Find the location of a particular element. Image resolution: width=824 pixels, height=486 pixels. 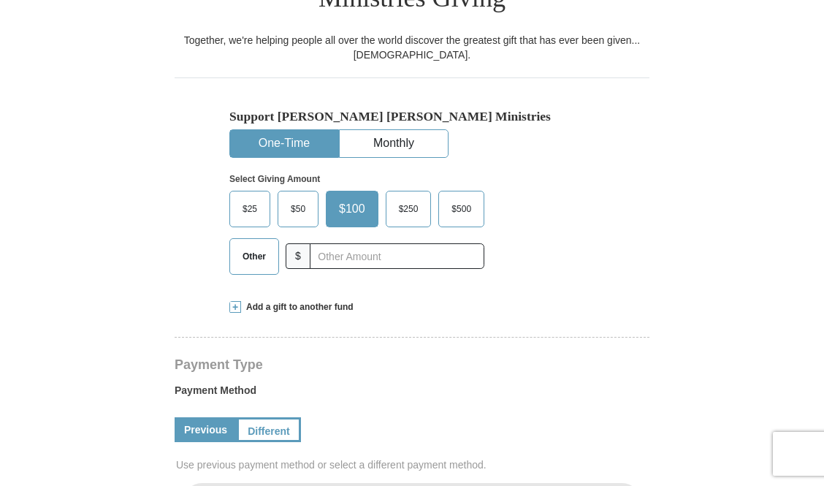

span: $50 is located at coordinates (298, 209).